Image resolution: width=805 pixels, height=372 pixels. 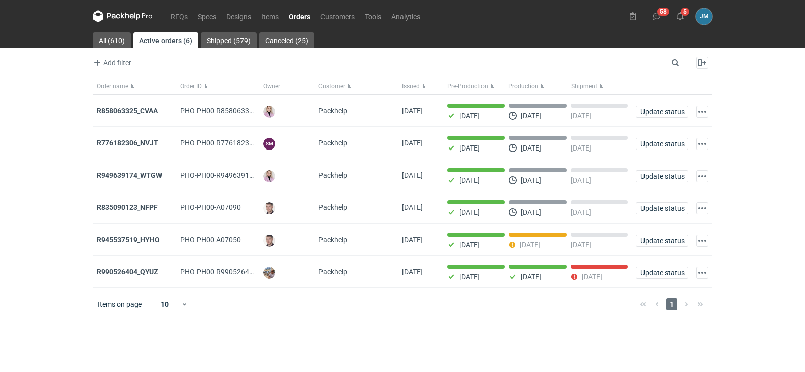 What do you see at coordinates (127, 111) in the screenshot?
I see `strong: R858063325_CVAA` at bounding box center [127, 111].